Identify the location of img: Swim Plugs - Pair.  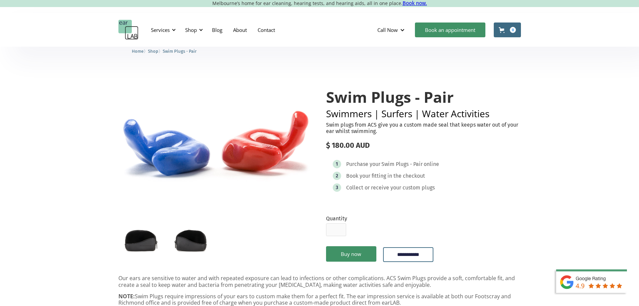
(216, 140).